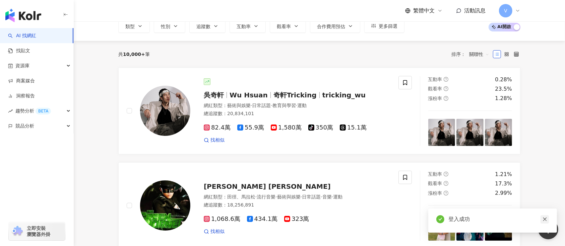 The image size is (565, 246). I want to click on span: 吳奇軒, so click(214, 95).